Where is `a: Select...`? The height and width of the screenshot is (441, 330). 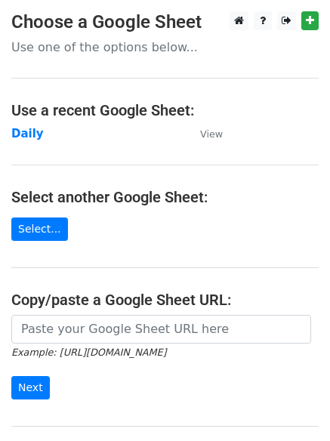
a: Select... is located at coordinates (39, 229).